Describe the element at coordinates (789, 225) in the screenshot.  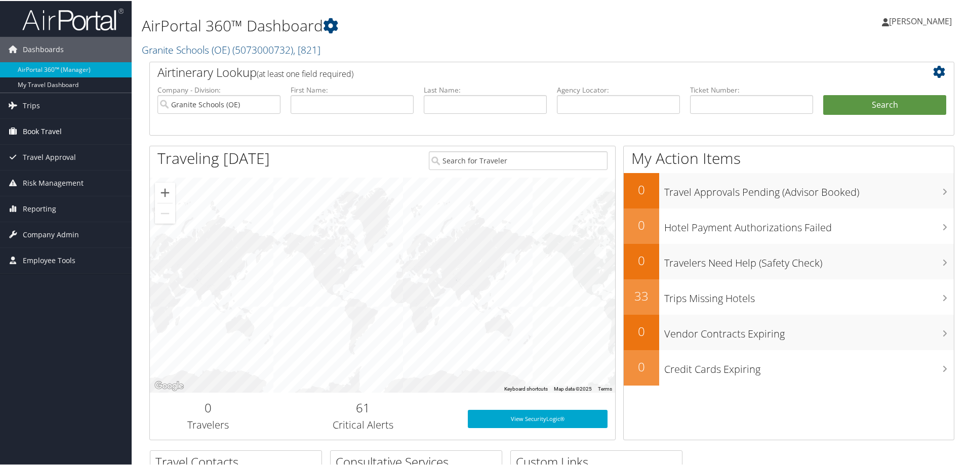
I see `a: 0Hotel Payment Authorizations Failed` at that location.